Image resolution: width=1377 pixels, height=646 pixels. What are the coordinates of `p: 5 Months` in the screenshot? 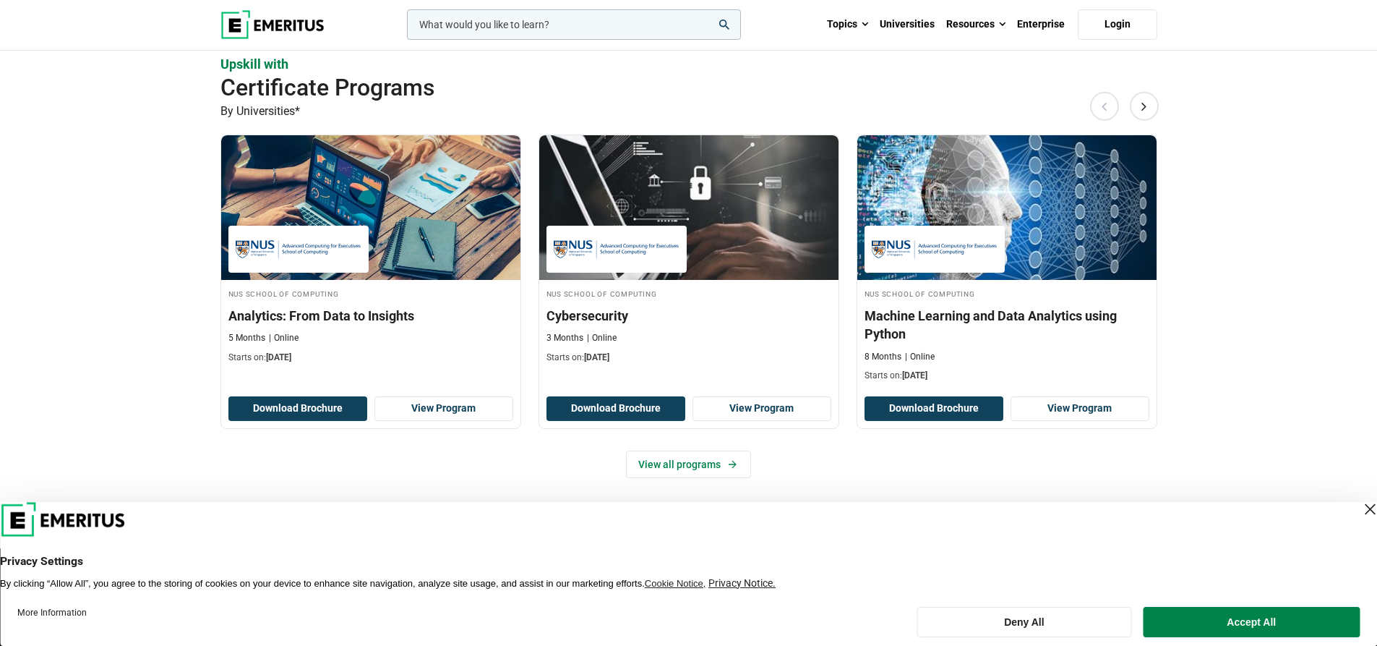 It's located at (246, 338).